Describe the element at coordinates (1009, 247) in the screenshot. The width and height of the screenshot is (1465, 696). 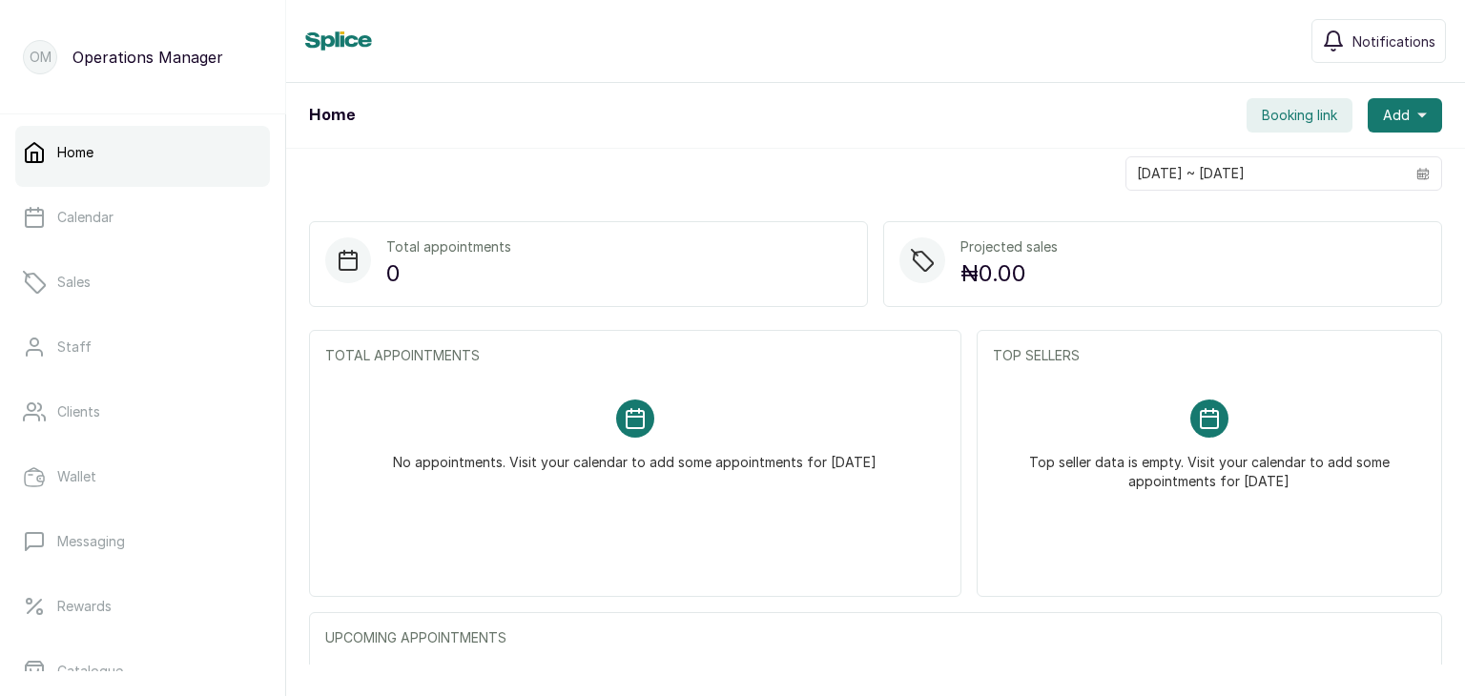
I see `p: Projected sales` at that location.